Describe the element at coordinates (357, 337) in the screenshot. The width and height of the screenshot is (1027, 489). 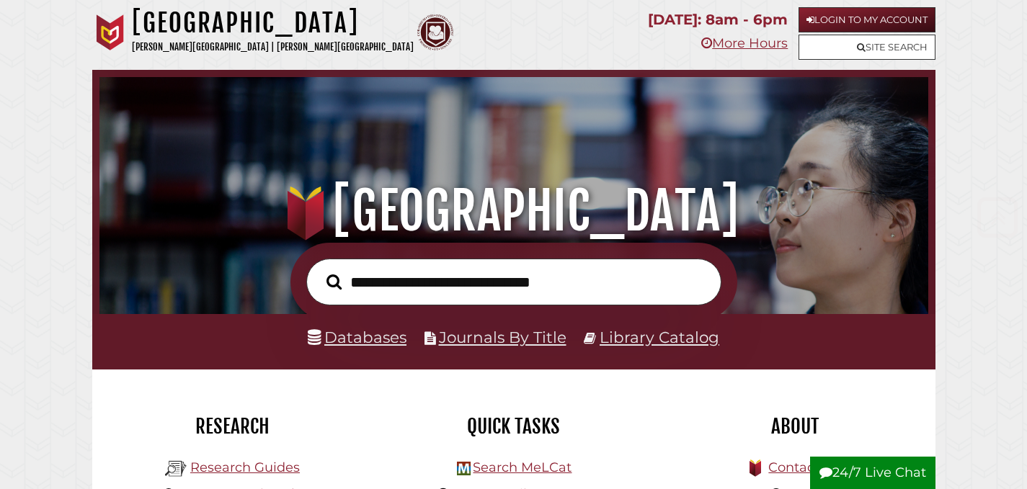
I see `a: Databases` at that location.